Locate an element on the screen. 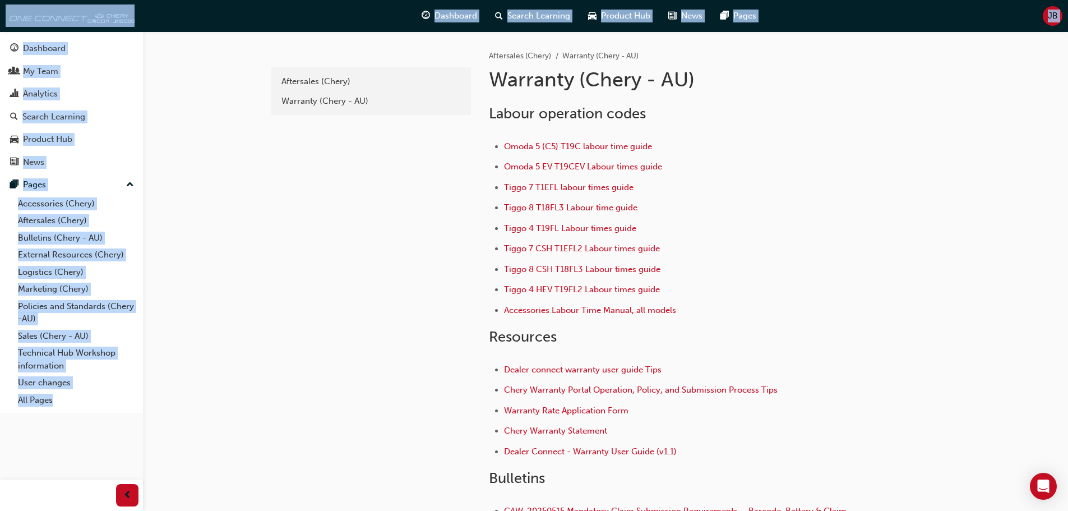 Image resolution: width=1068 pixels, height=511 pixels. span: Resources is located at coordinates (522, 336).